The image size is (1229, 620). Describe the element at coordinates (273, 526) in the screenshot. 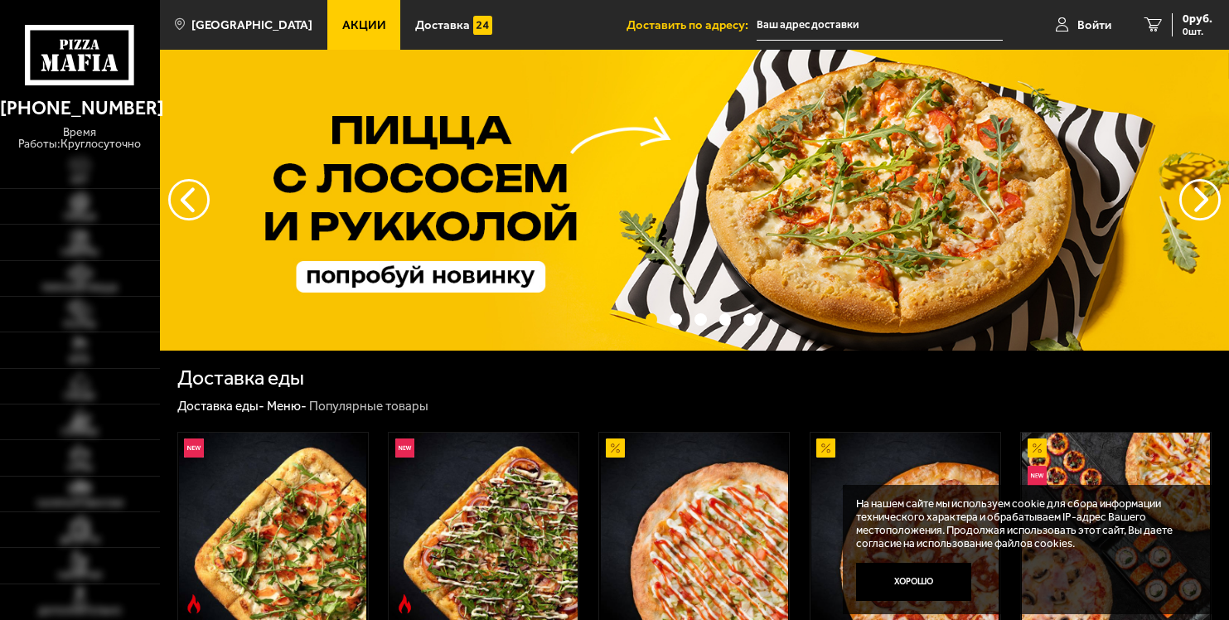

I see `img: Римская с креветками` at that location.